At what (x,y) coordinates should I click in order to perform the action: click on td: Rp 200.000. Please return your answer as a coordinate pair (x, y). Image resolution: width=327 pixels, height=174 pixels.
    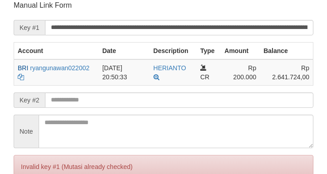
    Looking at the image, I should click on (240, 73).